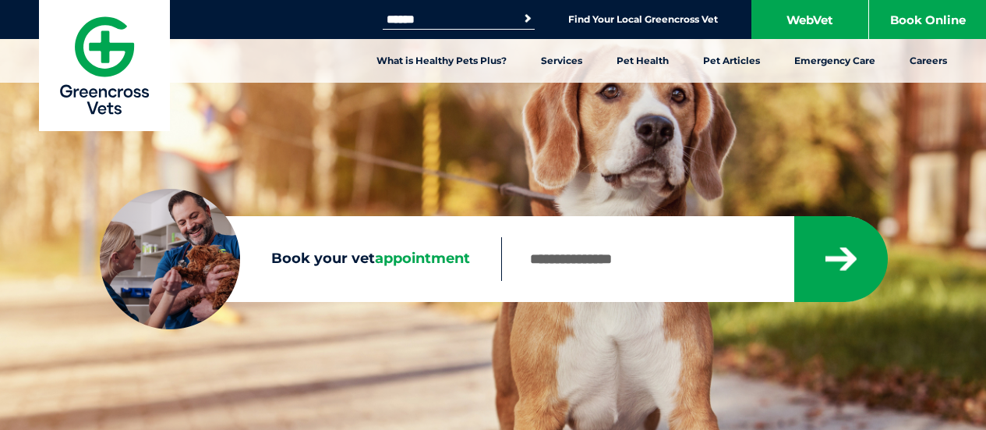 The width and height of the screenshot is (986, 430). I want to click on a: Emergency Care, so click(835, 61).